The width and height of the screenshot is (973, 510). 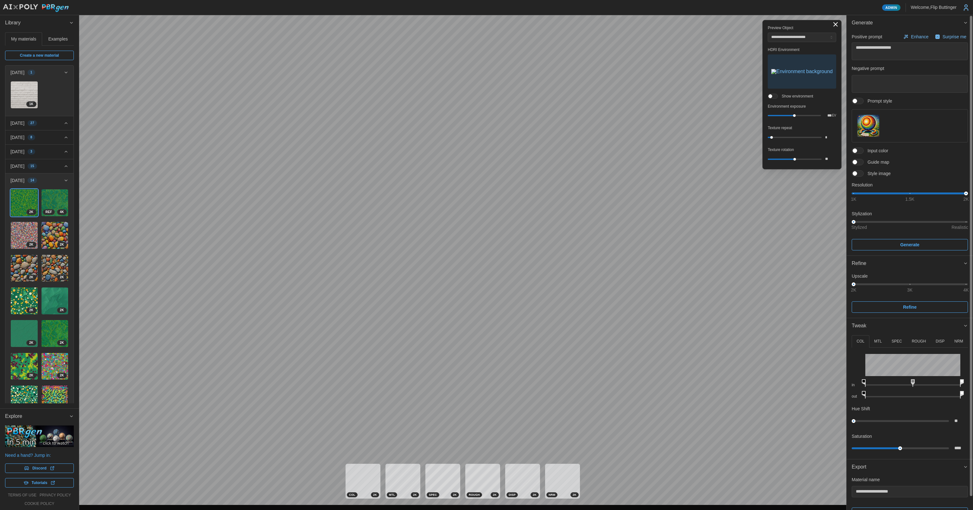 What do you see at coordinates (909, 467) in the screenshot?
I see `button: Export` at bounding box center [909, 467].